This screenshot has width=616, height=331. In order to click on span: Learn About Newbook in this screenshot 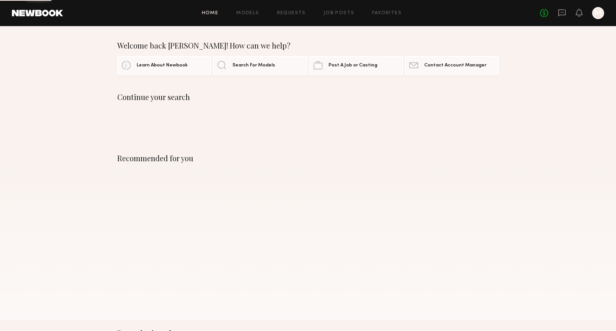, I will do `click(162, 65)`.